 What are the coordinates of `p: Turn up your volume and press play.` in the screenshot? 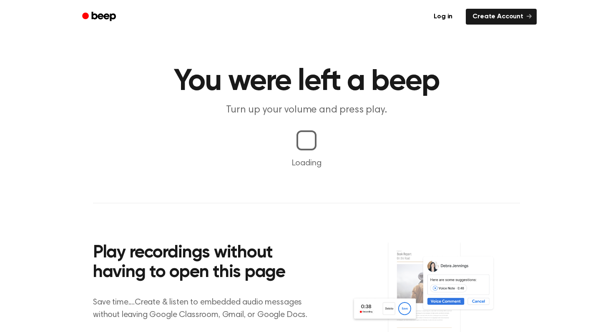 It's located at (306, 110).